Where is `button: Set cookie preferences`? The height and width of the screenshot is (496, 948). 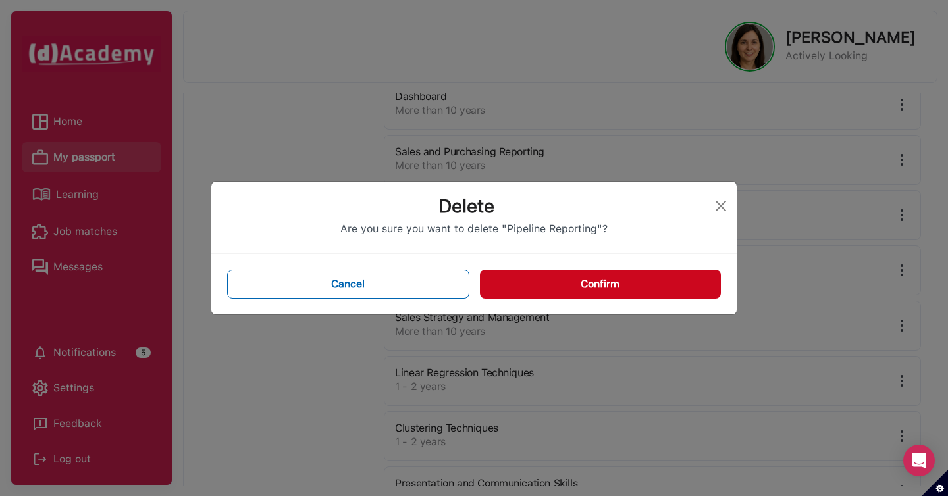 button: Set cookie preferences is located at coordinates (935, 483).